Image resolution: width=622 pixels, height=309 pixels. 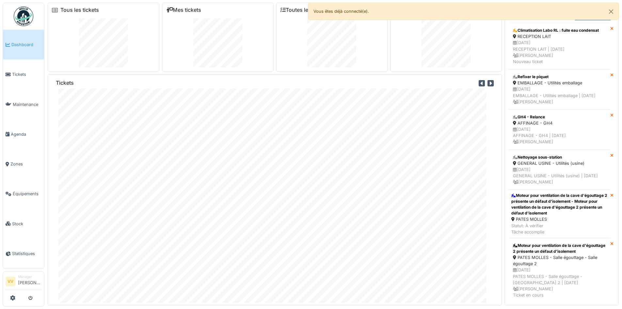 I want to click on span: Statistiques, so click(x=27, y=253).